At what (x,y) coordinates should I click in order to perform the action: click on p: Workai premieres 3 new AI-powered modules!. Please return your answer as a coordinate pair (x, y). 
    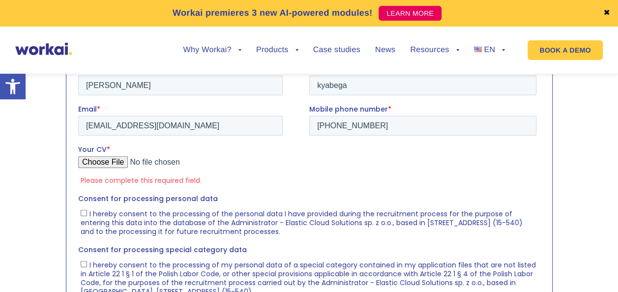
    Looking at the image, I should click on (272, 13).